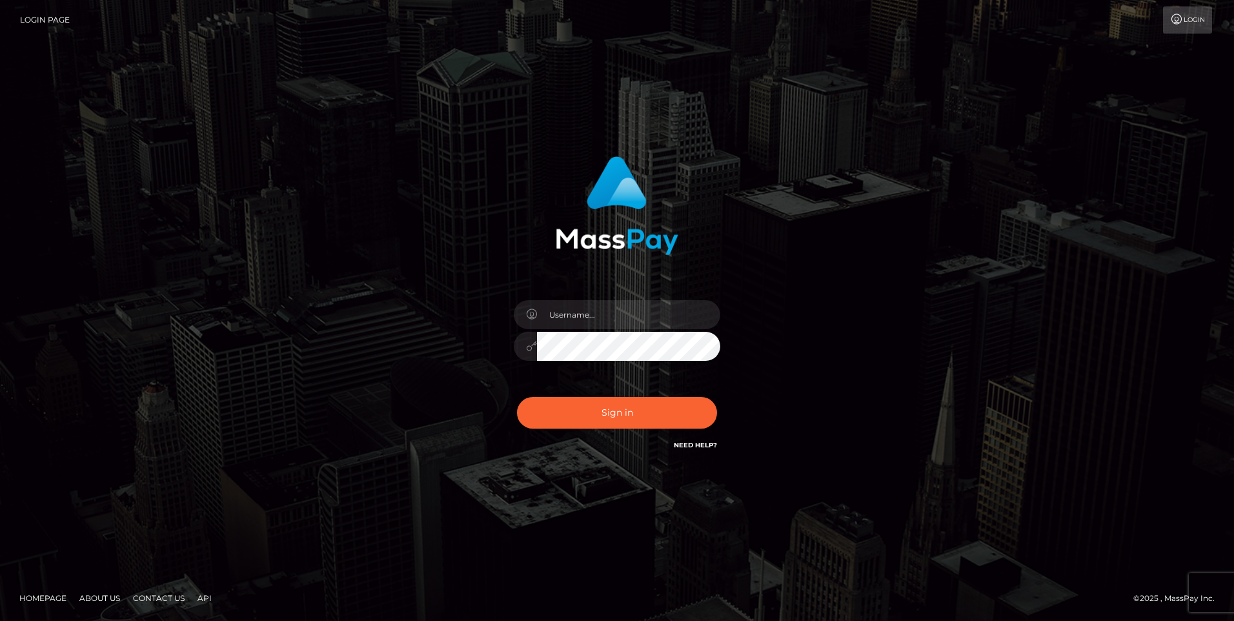 The width and height of the screenshot is (1234, 621). Describe the element at coordinates (99, 598) in the screenshot. I see `a: About Us` at that location.